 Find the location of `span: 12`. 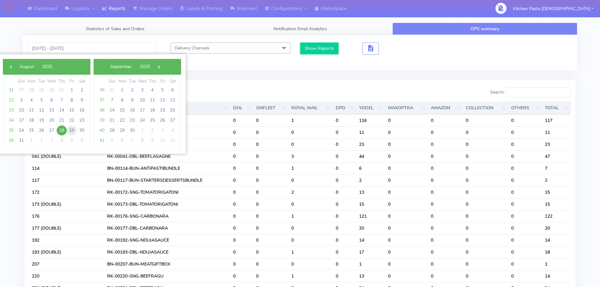

span: 12 is located at coordinates (42, 110).